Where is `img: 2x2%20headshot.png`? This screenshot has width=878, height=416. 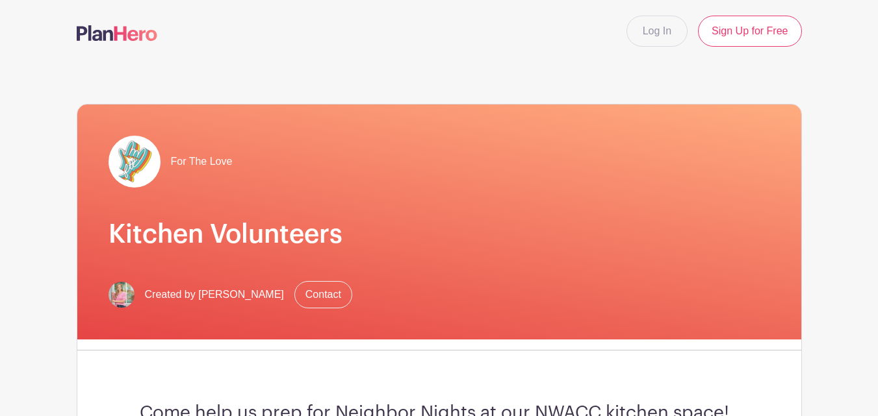
img: 2x2%20headshot.png is located at coordinates (121, 295).